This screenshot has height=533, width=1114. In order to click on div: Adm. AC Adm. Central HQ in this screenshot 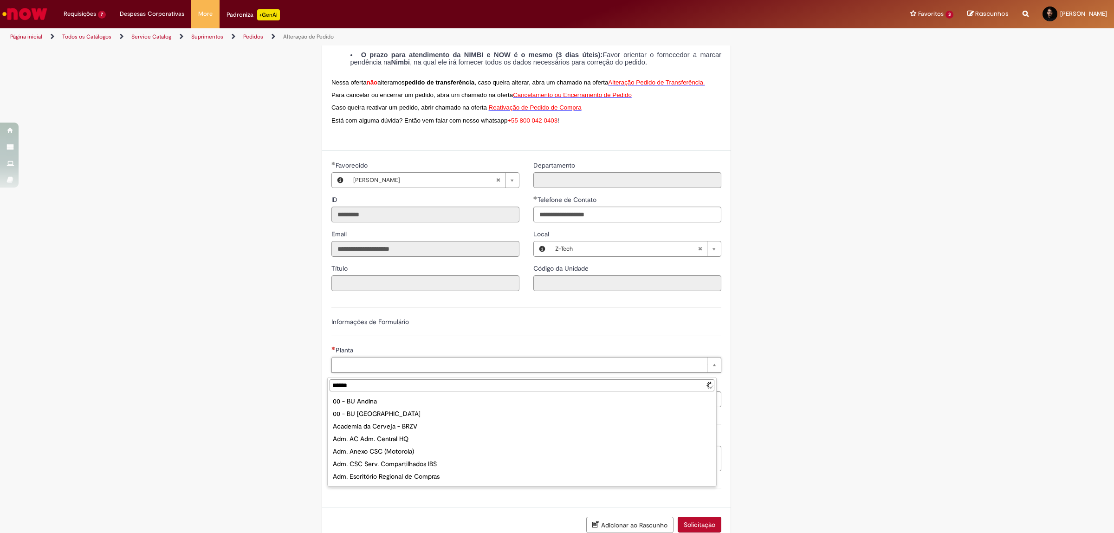, I will do `click(522, 439)`.